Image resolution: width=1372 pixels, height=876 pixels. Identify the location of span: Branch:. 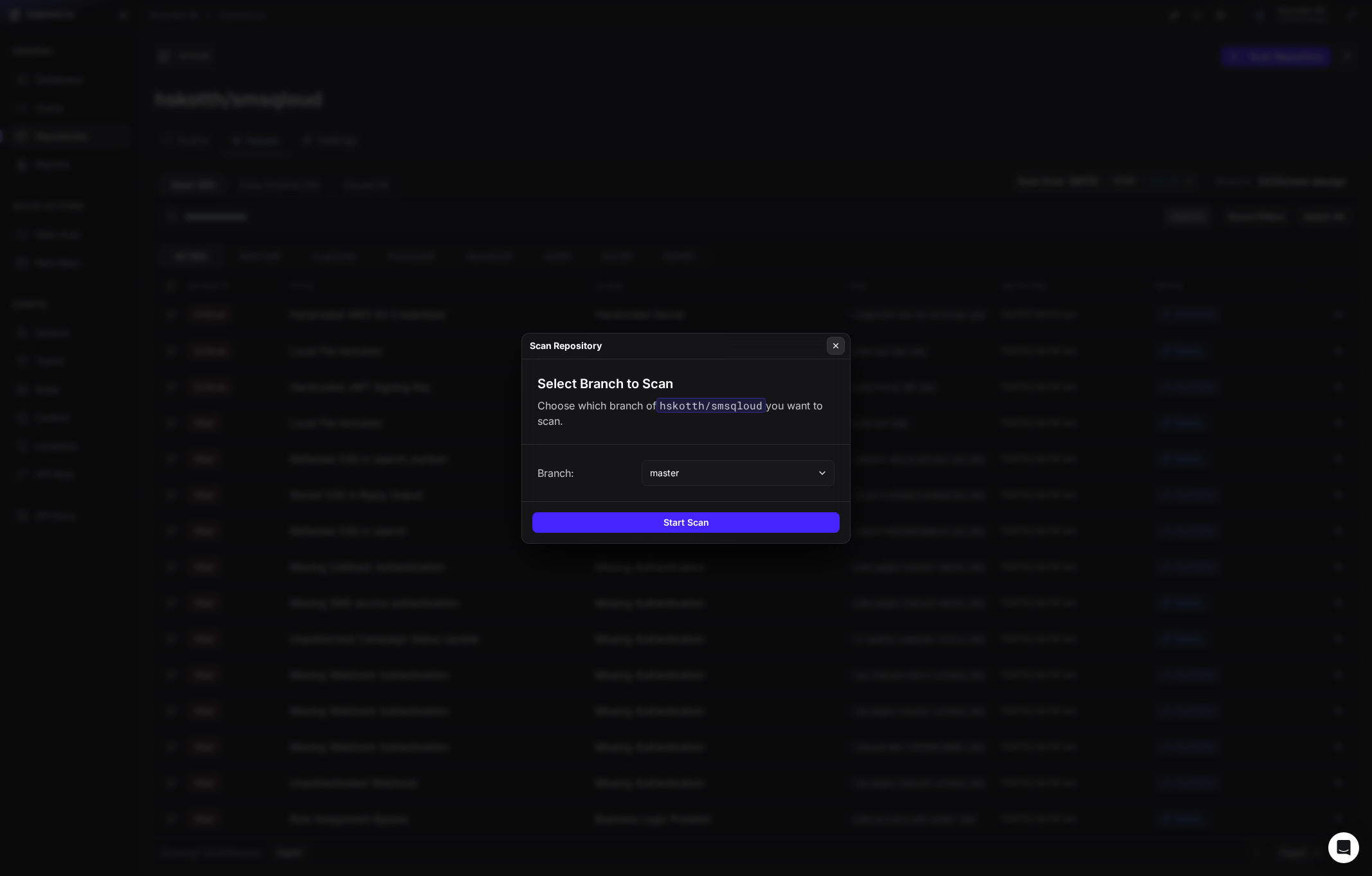
(555, 473).